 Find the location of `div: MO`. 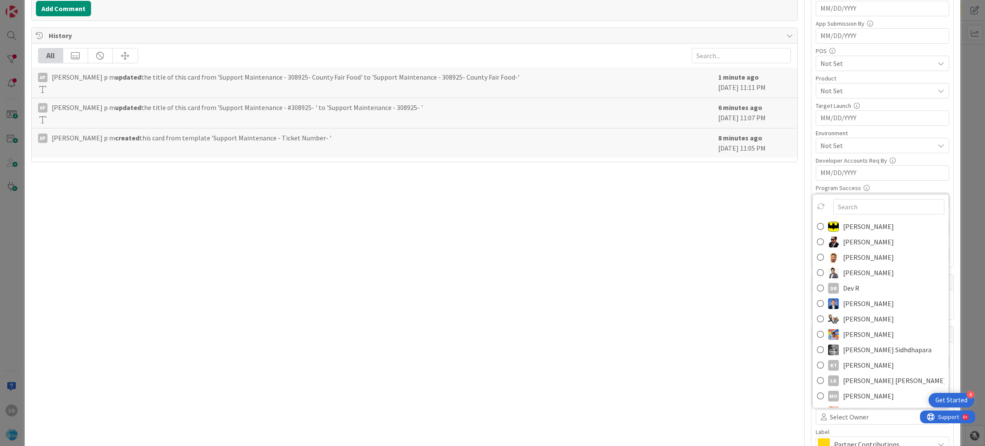

div: MO is located at coordinates (833, 395).